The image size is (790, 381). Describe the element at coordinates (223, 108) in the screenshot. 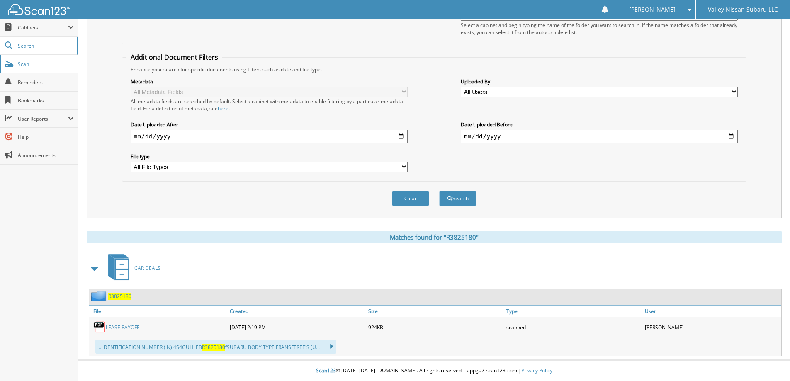

I see `a: here` at that location.